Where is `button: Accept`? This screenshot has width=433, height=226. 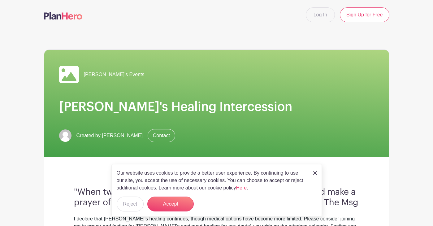 button: Accept is located at coordinates (170, 204).